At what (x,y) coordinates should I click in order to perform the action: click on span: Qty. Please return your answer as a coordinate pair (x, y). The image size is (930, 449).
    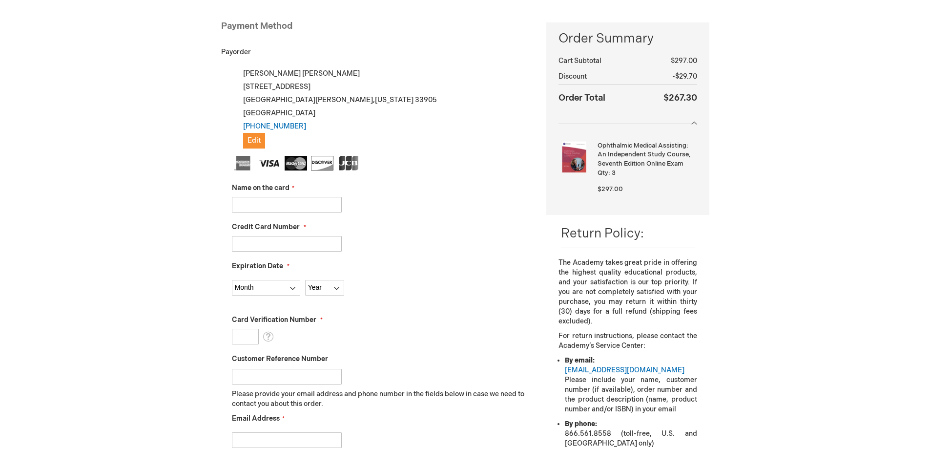
    Looking at the image, I should click on (603, 173).